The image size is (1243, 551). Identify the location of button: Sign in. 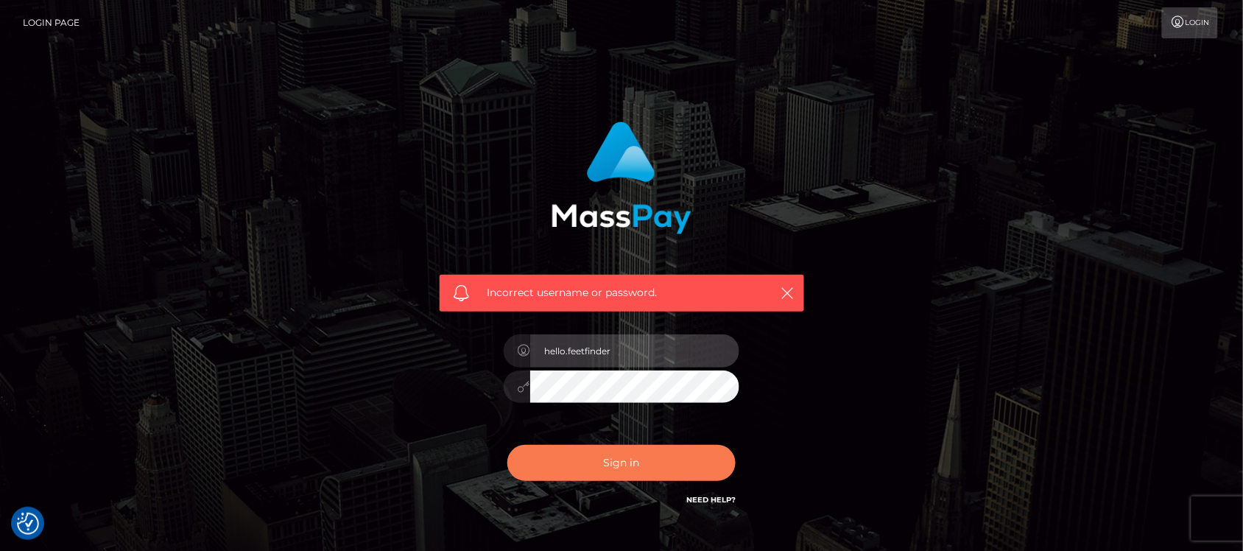
(622, 463).